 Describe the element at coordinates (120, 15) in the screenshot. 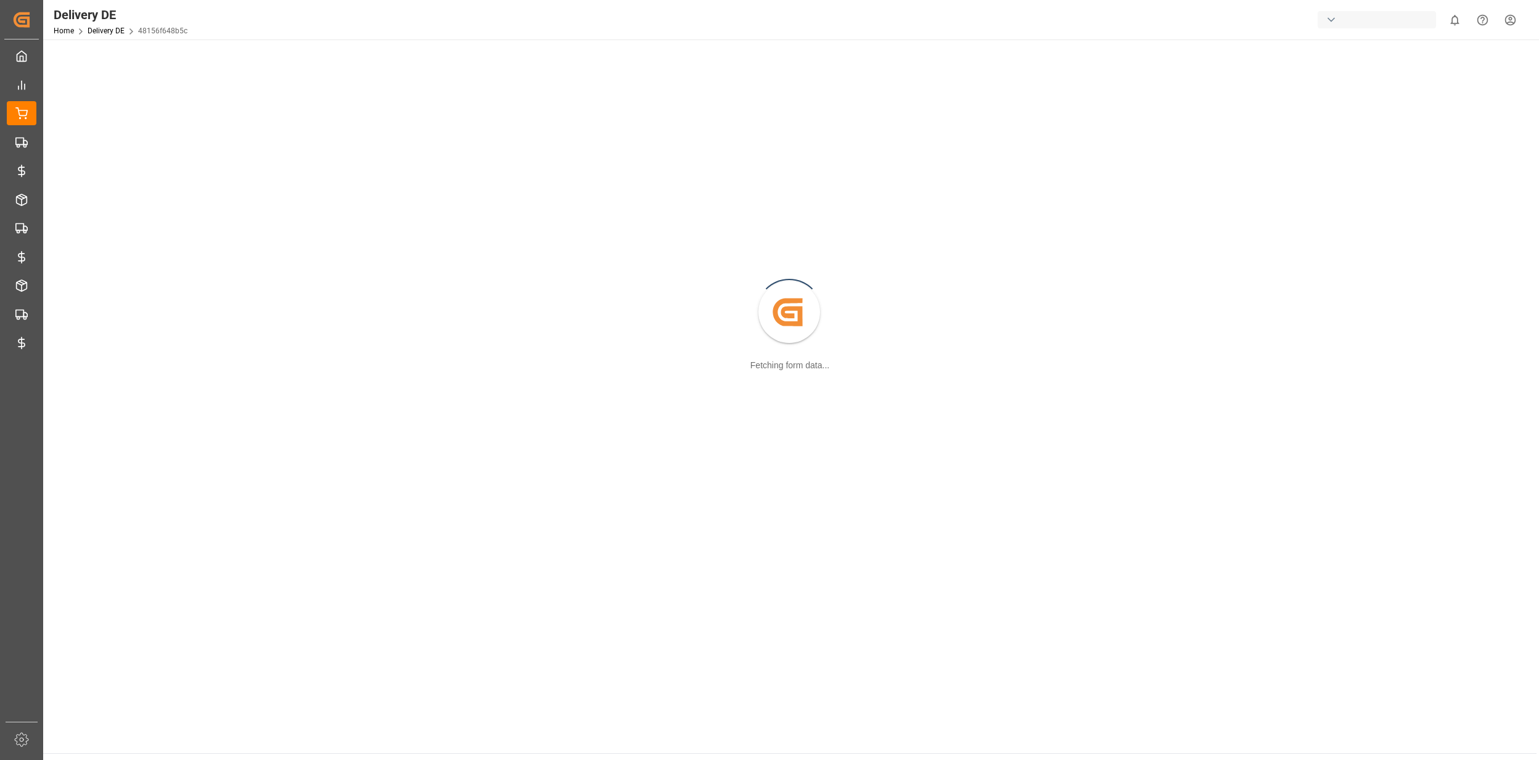

I see `div: Delivery DE` at that location.